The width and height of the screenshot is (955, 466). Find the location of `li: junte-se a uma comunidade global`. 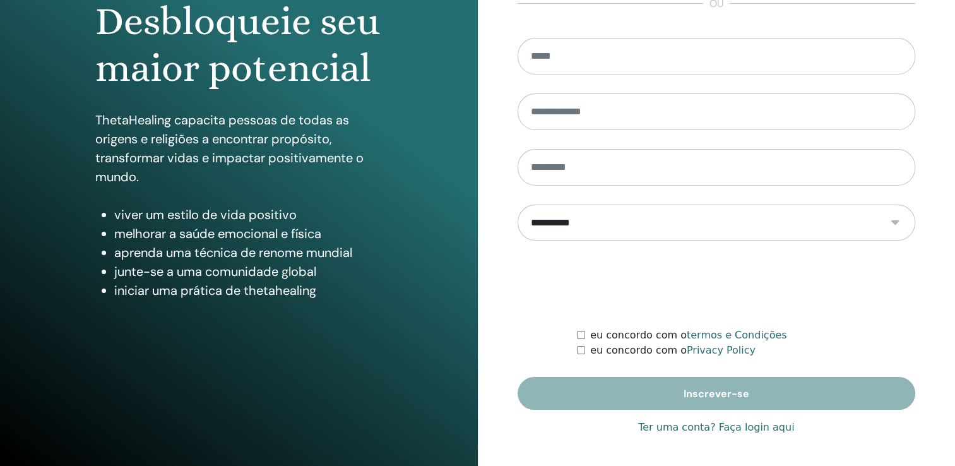

li: junte-se a uma comunidade global is located at coordinates (248, 271).